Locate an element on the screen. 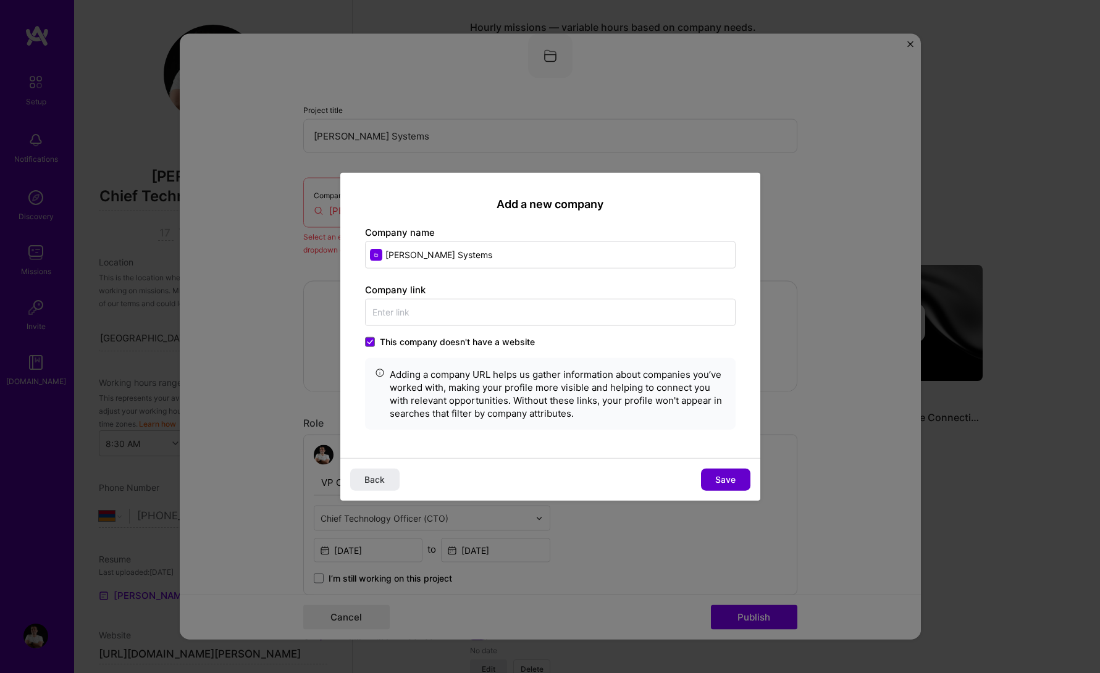  div: Adding a company URL helps us gather information about companies you’ve worked with, making your ... is located at coordinates (558, 393).